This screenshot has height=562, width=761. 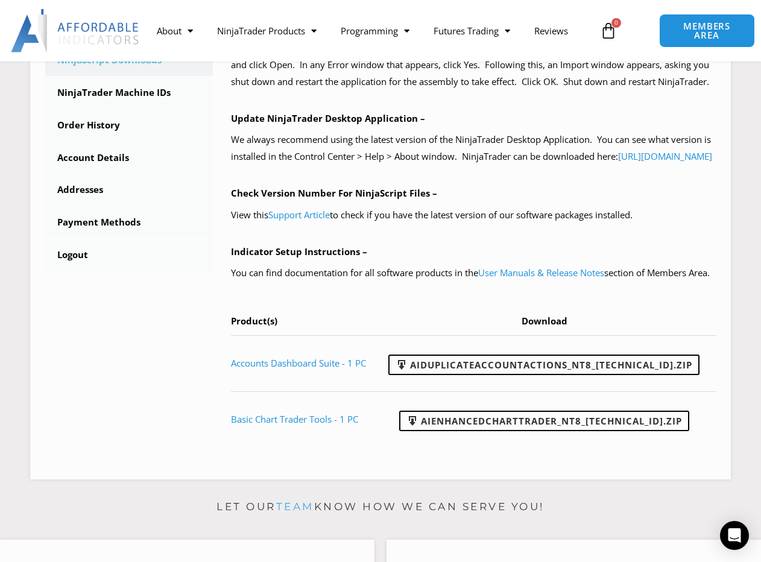 What do you see at coordinates (266, 31) in the screenshot?
I see `a: NinjaTrader Products` at bounding box center [266, 31].